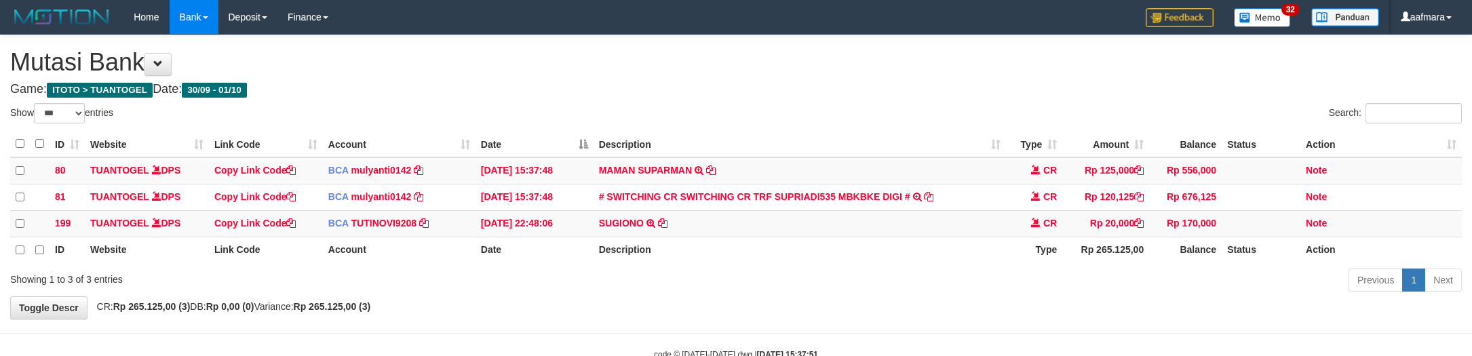  What do you see at coordinates (60, 170) in the screenshot?
I see `span: 80` at bounding box center [60, 170].